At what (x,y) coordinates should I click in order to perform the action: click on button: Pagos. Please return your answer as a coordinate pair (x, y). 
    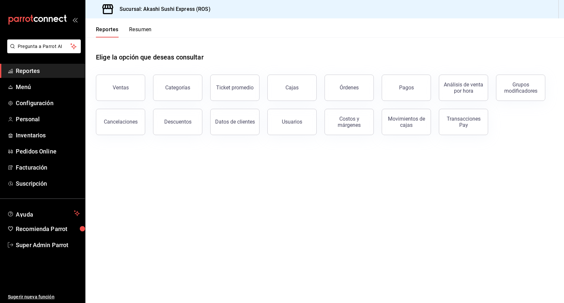
    Looking at the image, I should click on (406, 88).